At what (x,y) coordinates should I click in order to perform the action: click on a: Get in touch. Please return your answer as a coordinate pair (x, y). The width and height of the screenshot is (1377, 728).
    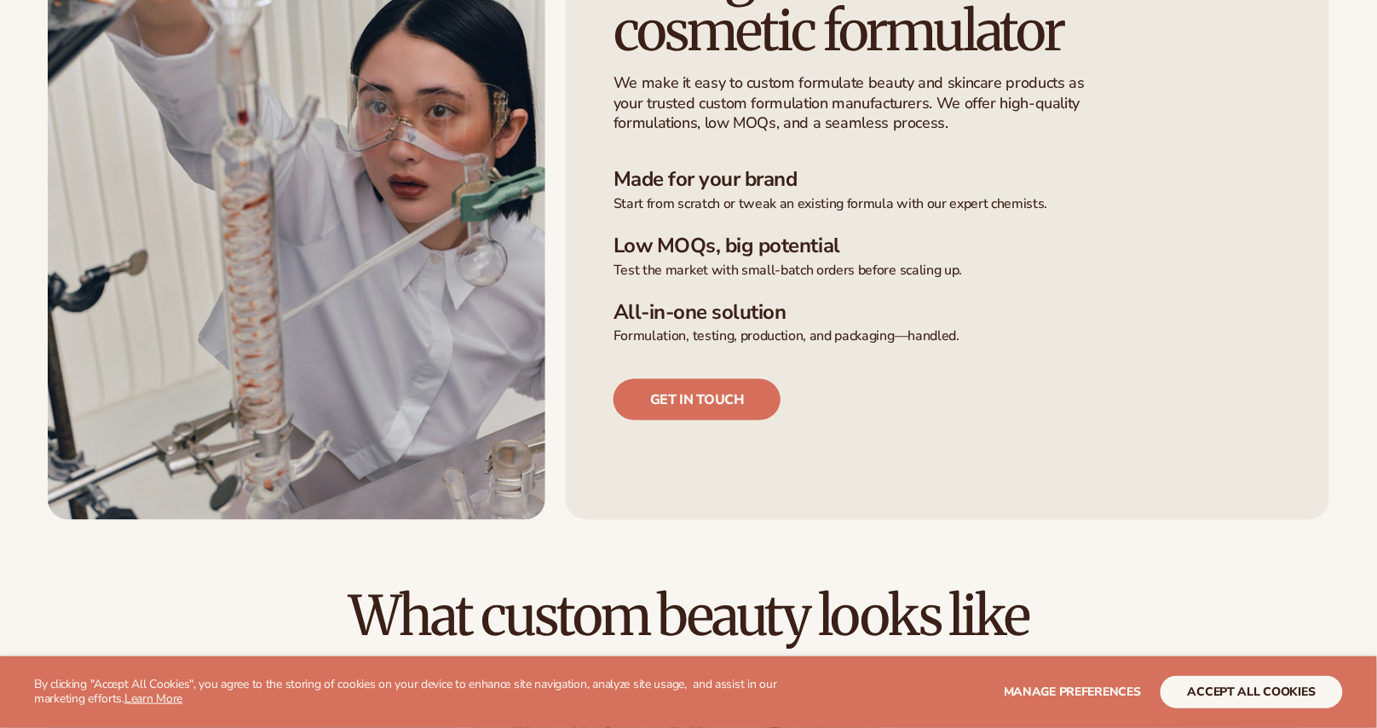
    Looking at the image, I should click on (697, 400).